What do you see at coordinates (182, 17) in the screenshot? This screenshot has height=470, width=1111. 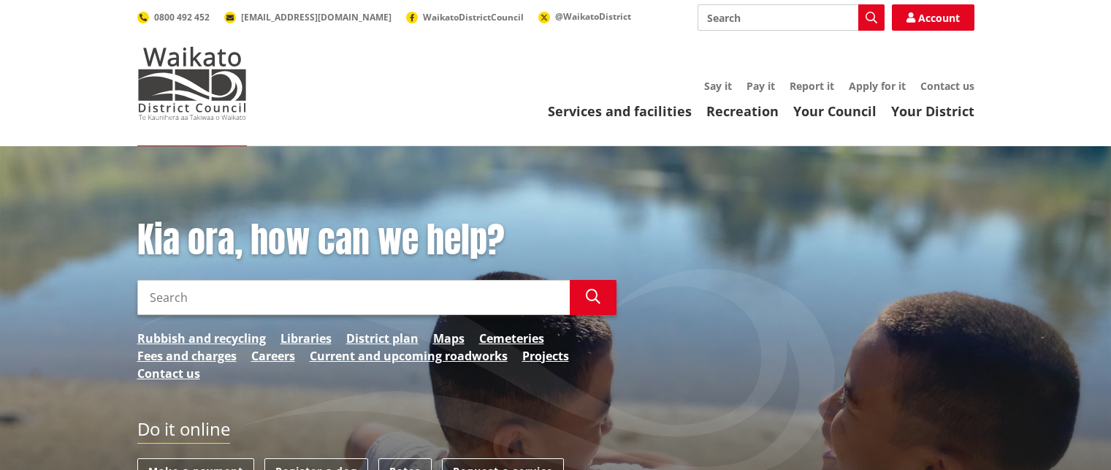 I see `span: 0800 492 452` at bounding box center [182, 17].